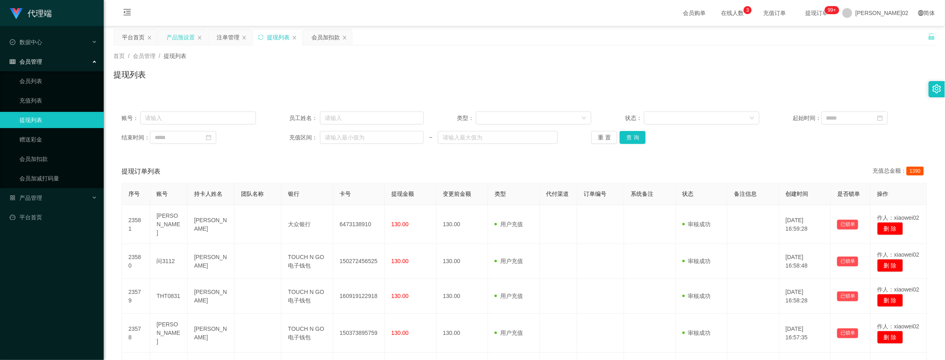 This screenshot has width=945, height=360. What do you see at coordinates (775, 13) in the screenshot?
I see `font: 充值订单` at bounding box center [775, 13].